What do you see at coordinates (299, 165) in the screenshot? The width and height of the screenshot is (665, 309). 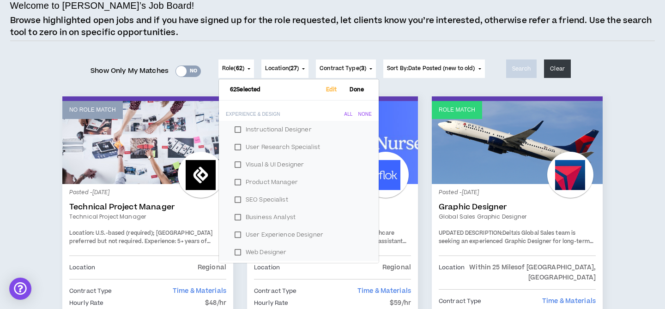 I see `label: Visual & UI Designer` at bounding box center [299, 165].